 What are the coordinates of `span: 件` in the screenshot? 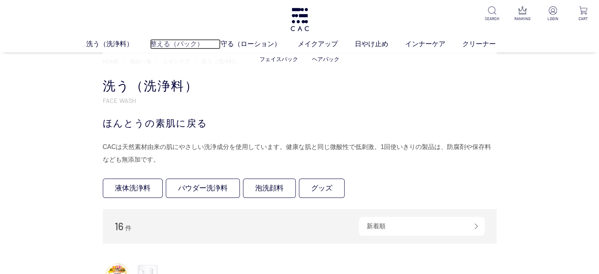 It's located at (128, 228).